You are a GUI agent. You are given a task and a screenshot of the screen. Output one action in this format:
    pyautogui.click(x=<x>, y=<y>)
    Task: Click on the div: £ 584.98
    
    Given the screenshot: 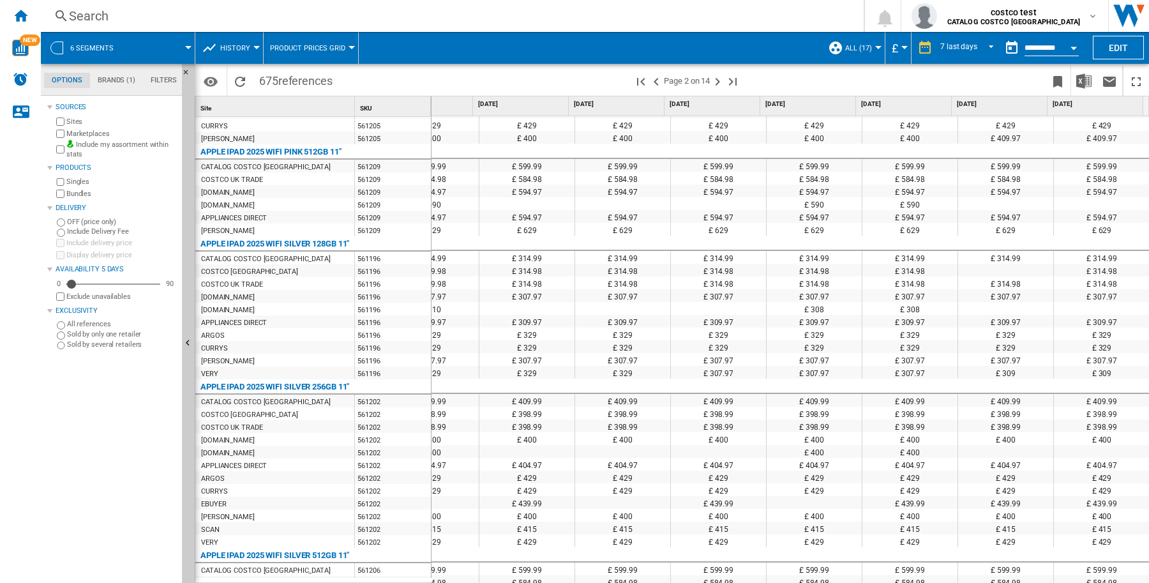 What is the action you would take?
    pyautogui.click(x=1005, y=178)
    